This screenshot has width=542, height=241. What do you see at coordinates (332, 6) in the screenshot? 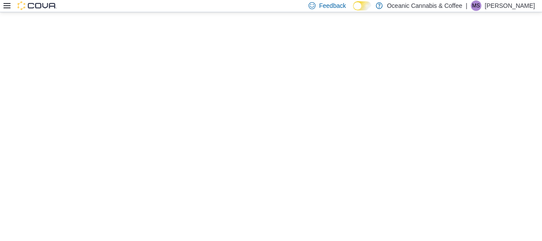
I see `span: Feedback` at bounding box center [332, 6].